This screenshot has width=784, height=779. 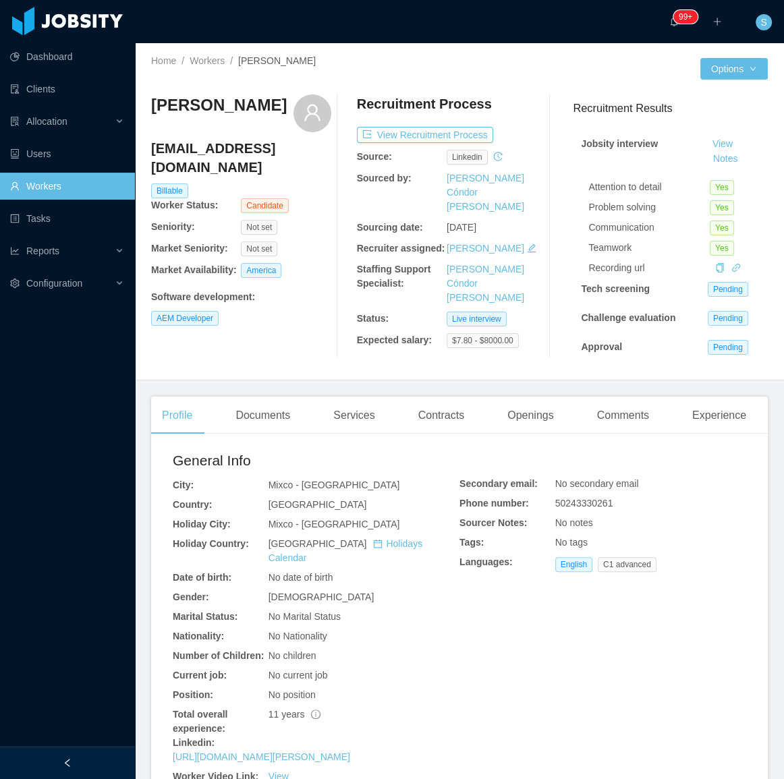 I want to click on a: icon: auditClients, so click(x=67, y=89).